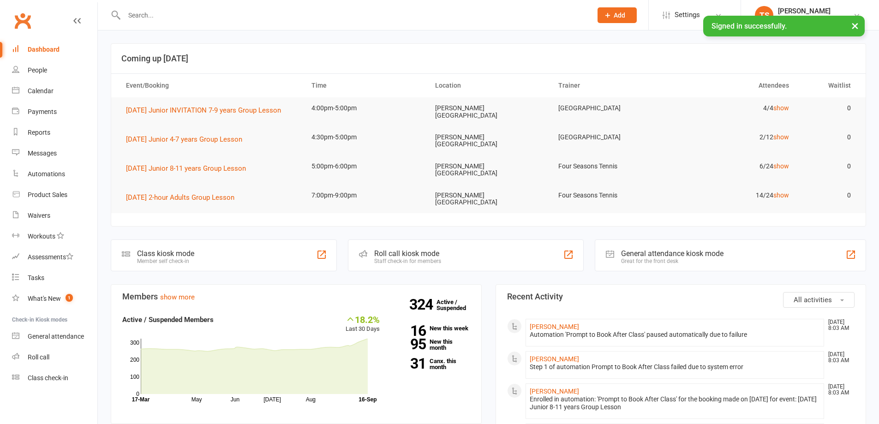 The height and width of the screenshot is (424, 879). I want to click on div: Roll call kiosk mode, so click(408, 253).